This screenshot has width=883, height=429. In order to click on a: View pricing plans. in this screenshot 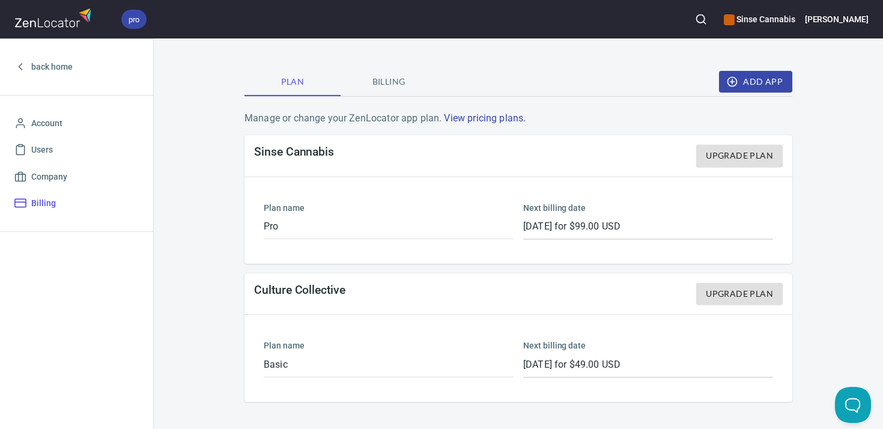, I will do `click(485, 118)`.